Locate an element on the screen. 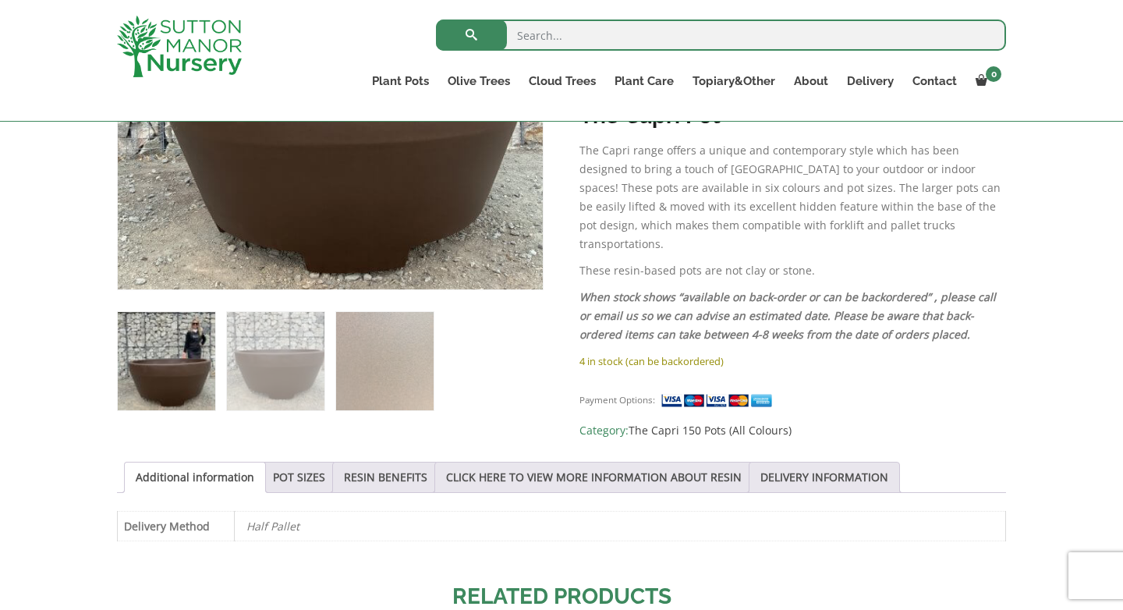 The height and width of the screenshot is (610, 1123). a: Topiary&Other is located at coordinates (734, 81).